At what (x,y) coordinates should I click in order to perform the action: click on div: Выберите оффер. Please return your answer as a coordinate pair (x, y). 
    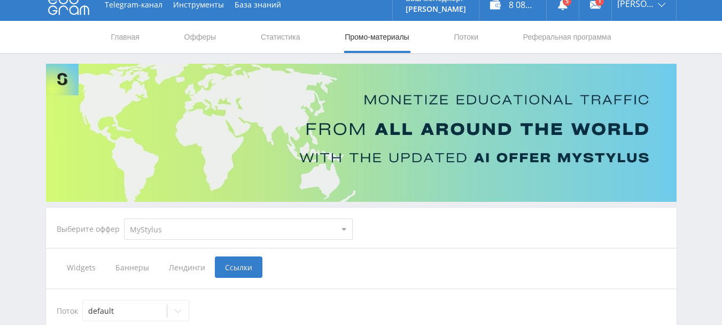
    Looking at the image, I should click on (90, 229).